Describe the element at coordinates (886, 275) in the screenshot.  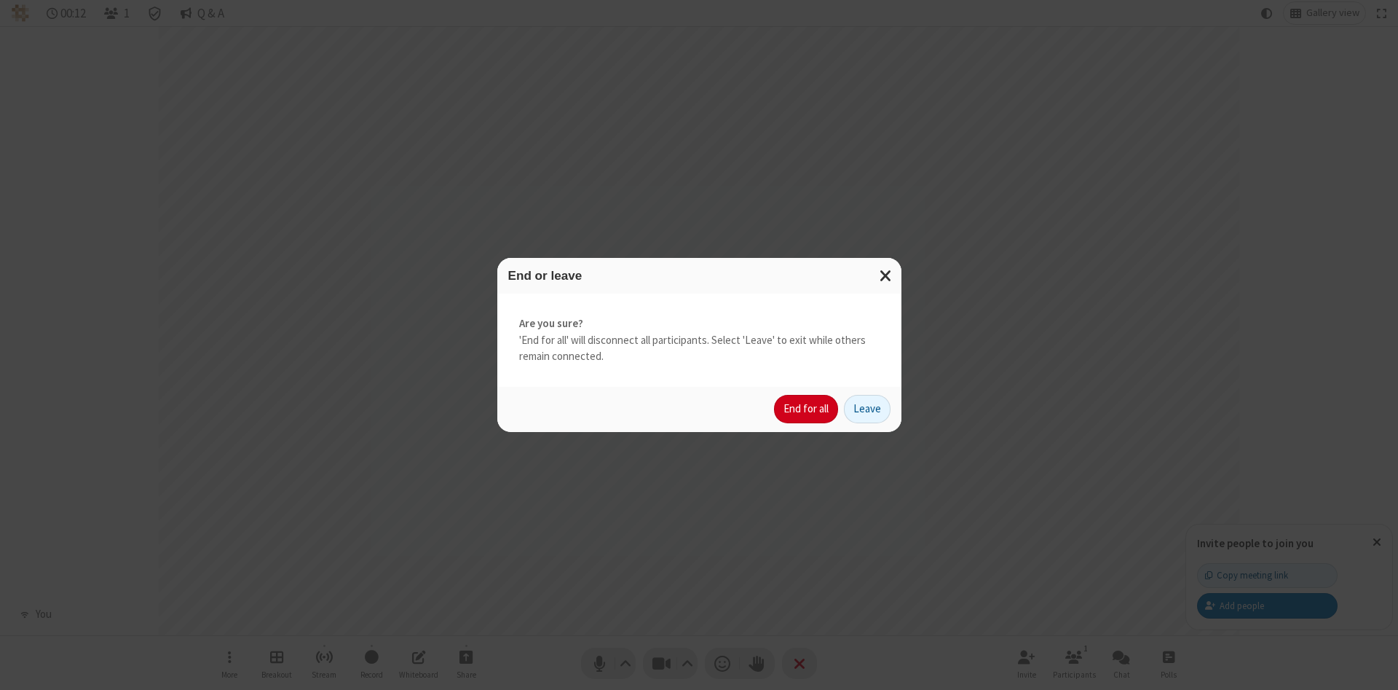
I see `button: Close modal` at that location.